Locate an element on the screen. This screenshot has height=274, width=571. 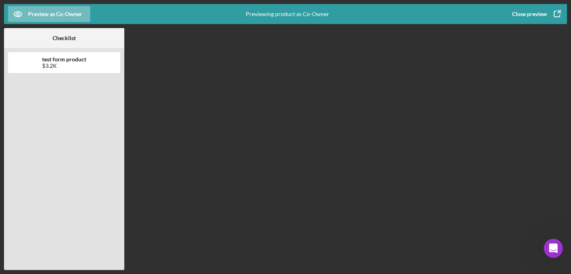
div: Previewing product as Co-Owner is located at coordinates (287, 14).